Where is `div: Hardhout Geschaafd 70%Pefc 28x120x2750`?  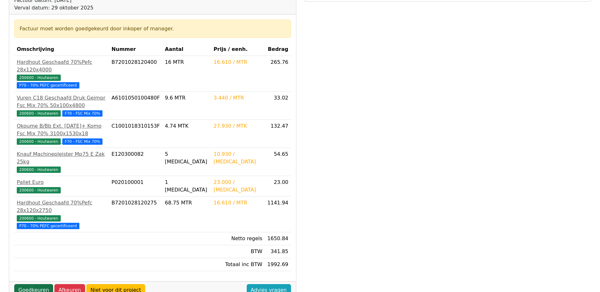
div: Hardhout Geschaafd 70%Pefc 28x120x2750 is located at coordinates (62, 207).